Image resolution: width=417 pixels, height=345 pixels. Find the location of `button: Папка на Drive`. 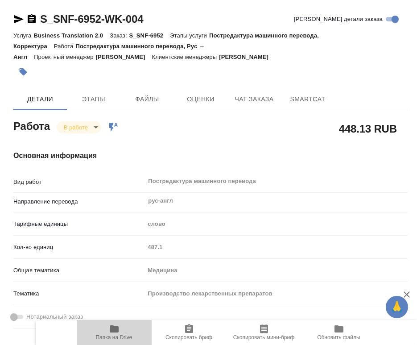

button: Папка на Drive is located at coordinates (114, 333).